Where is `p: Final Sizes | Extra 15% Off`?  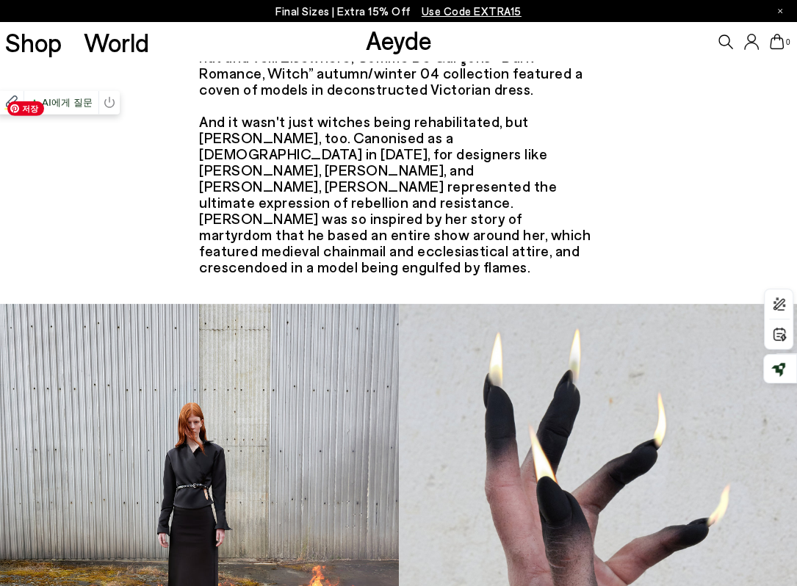 p: Final Sizes | Extra 15% Off is located at coordinates (398, 11).